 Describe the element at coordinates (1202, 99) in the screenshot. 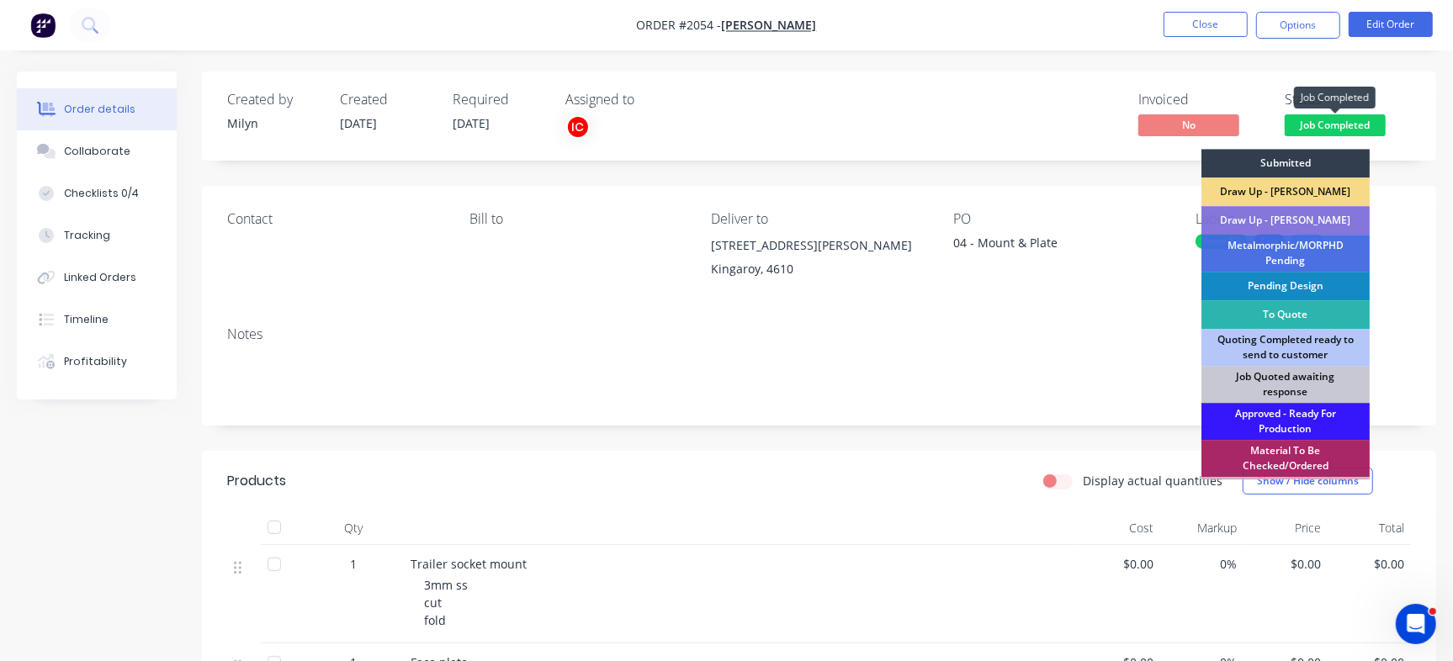

I see `div: Invoiced` at that location.